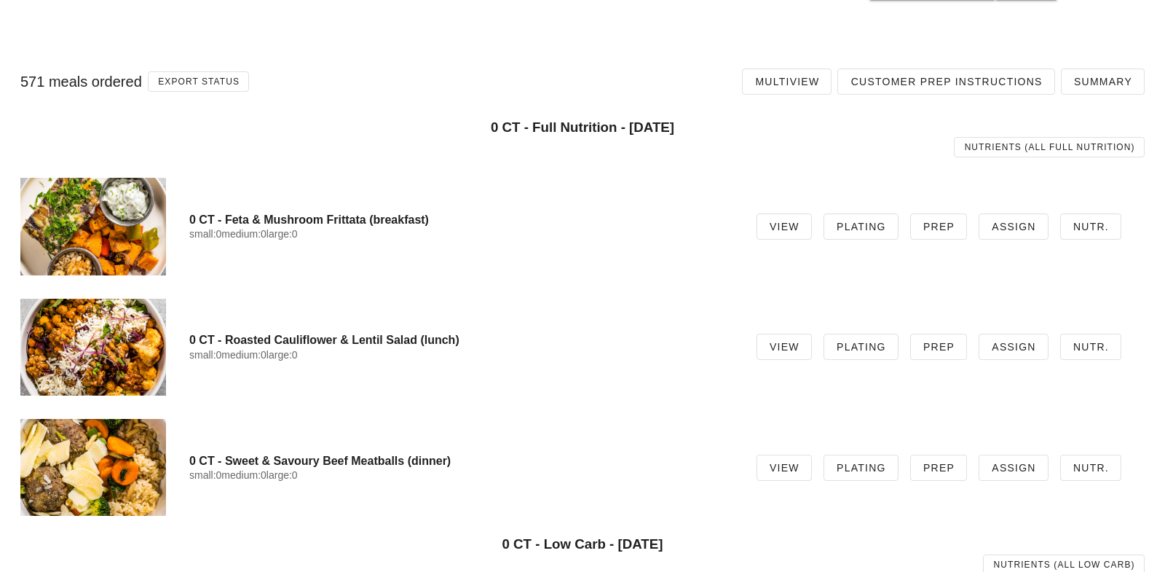 Image resolution: width=1165 pixels, height=572 pixels. Describe the element at coordinates (946, 82) in the screenshot. I see `a: Customer Prep Instructions` at that location.